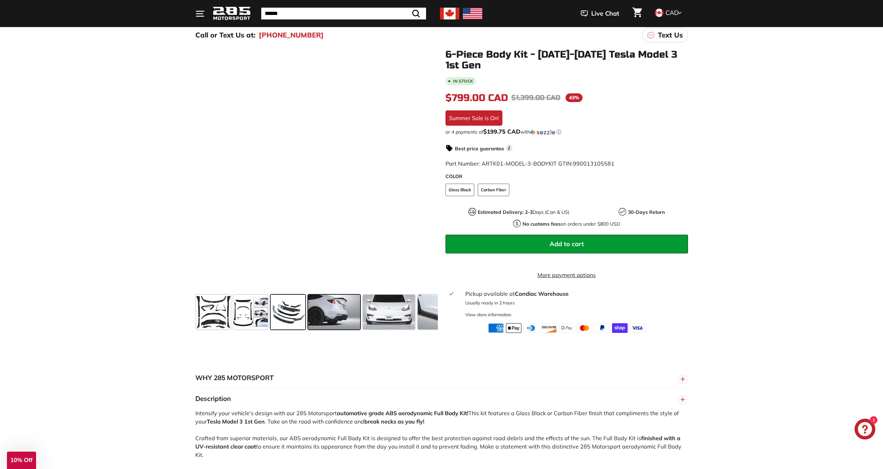 Image resolution: width=883 pixels, height=469 pixels. What do you see at coordinates (509, 148) in the screenshot?
I see `span: i` at bounding box center [509, 148].